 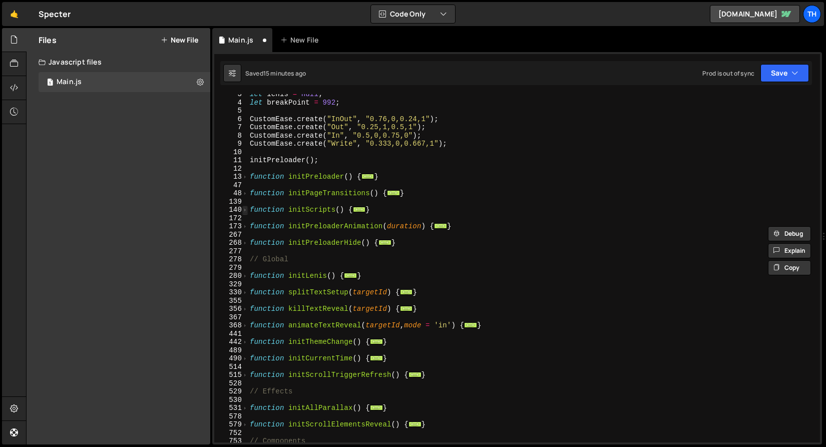 What do you see at coordinates (231, 144) in the screenshot?
I see `div: 9` at bounding box center [231, 144].